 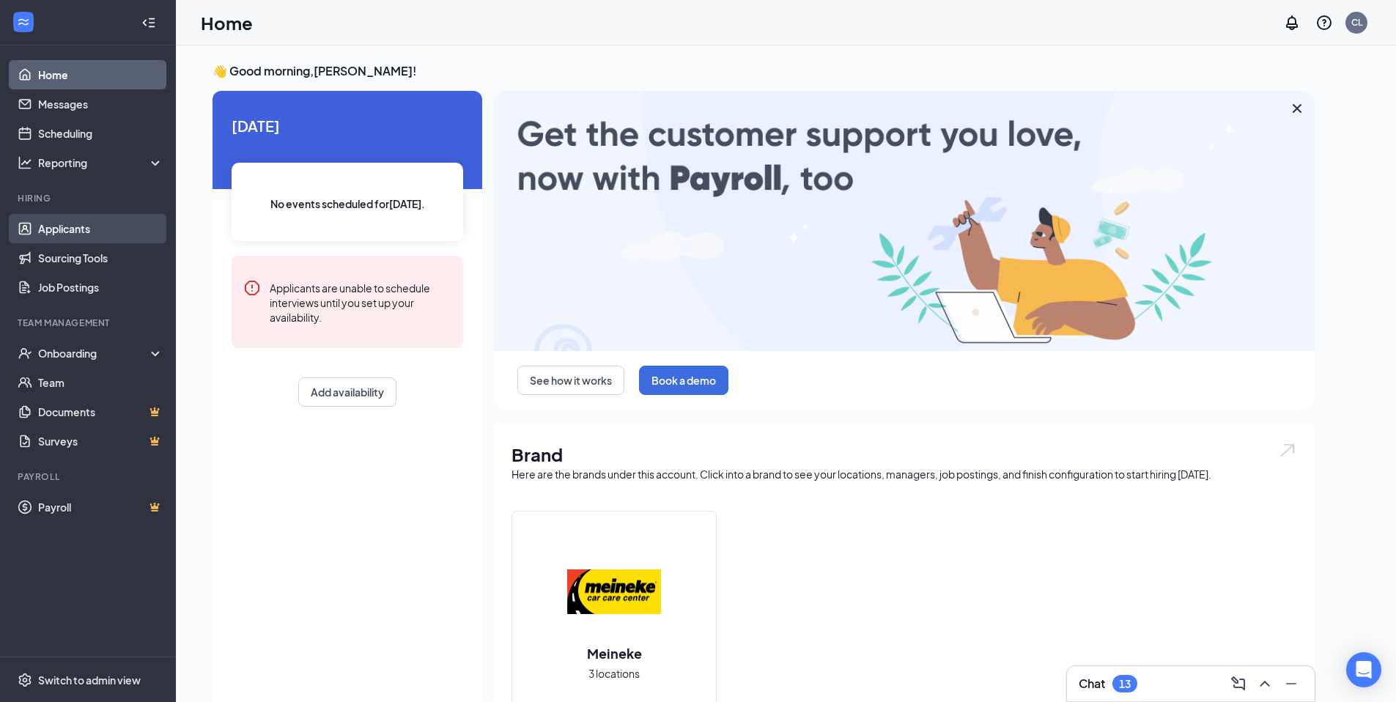 I want to click on button: ComposeMessage, so click(x=1238, y=684).